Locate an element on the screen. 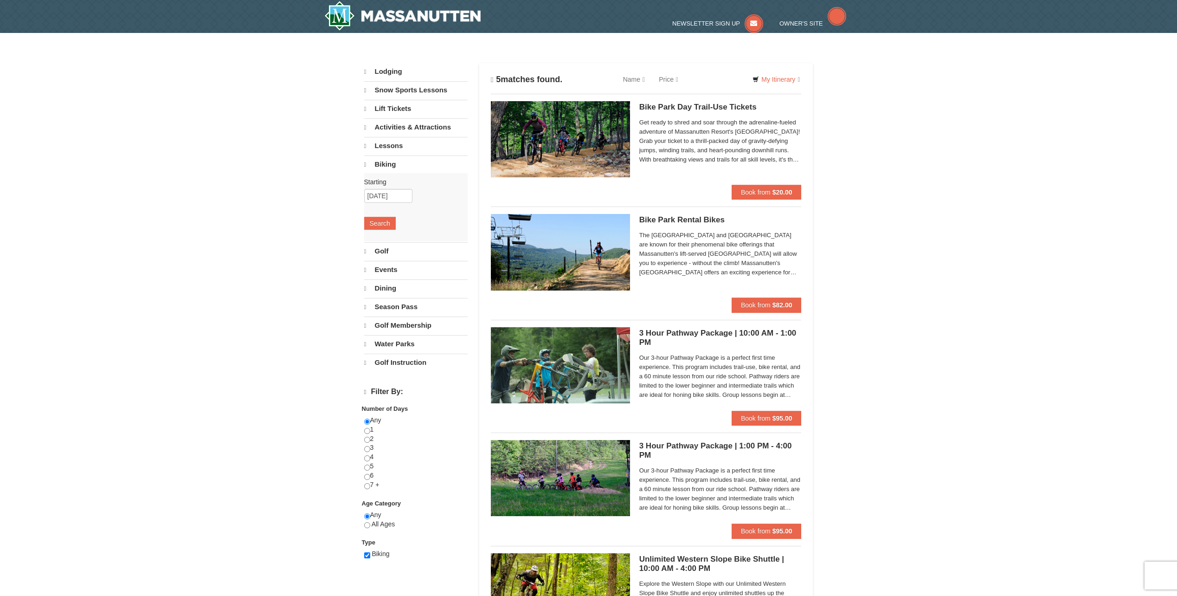 The width and height of the screenshot is (1177, 596). strong: Age Category is located at coordinates (381, 503).